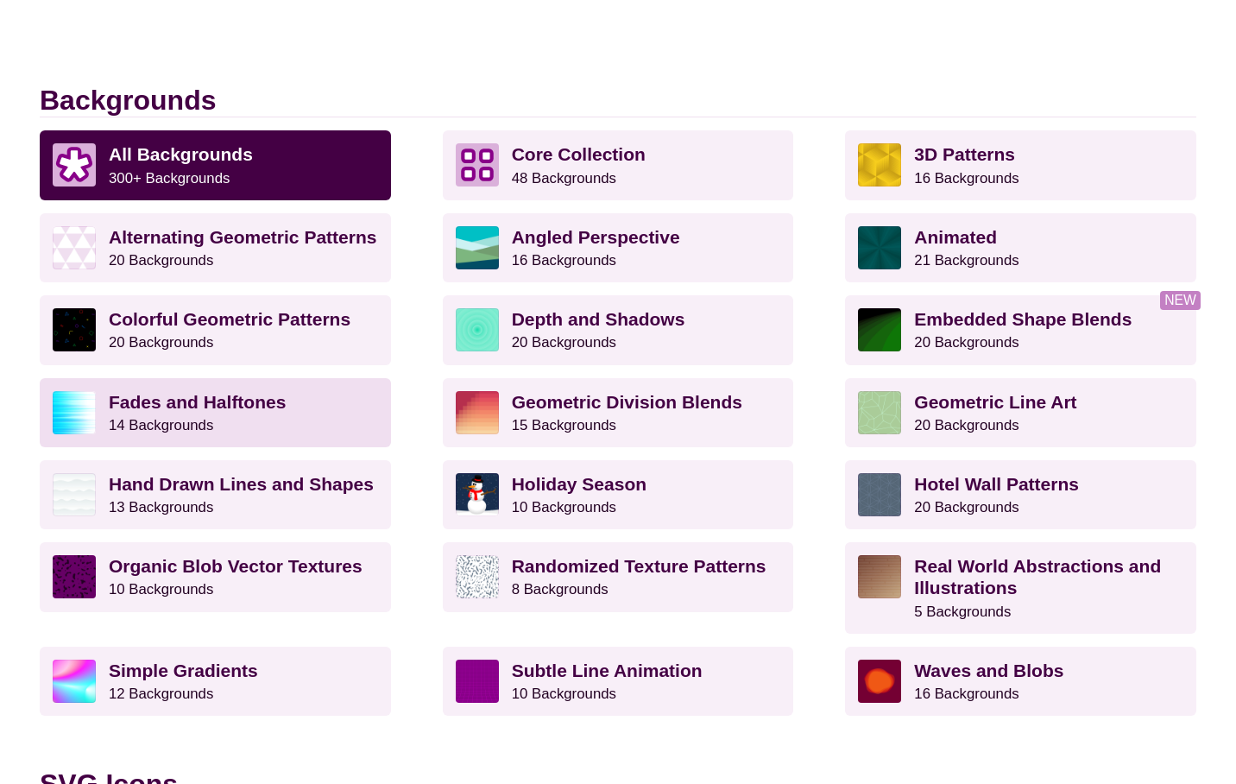 The height and width of the screenshot is (784, 1236). Describe the element at coordinates (1038, 577) in the screenshot. I see `strong: Real World Abstractions and Illustrations` at that location.